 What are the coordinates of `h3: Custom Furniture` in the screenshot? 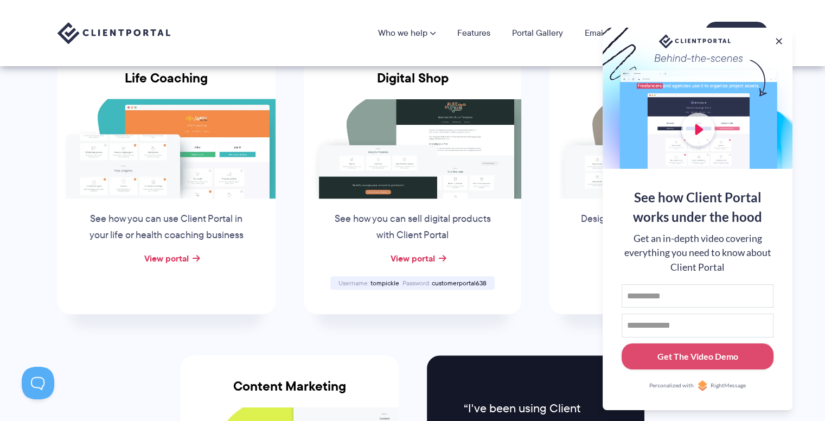 It's located at (658, 85).